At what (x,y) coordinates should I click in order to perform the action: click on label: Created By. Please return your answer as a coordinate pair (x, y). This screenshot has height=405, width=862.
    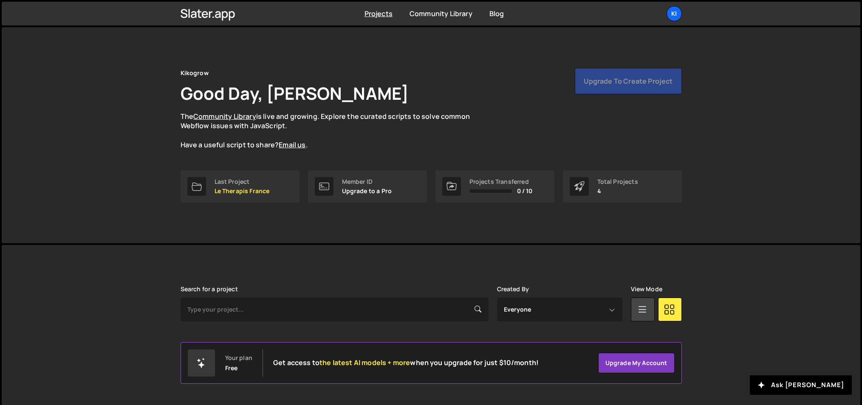
    Looking at the image, I should click on (513, 289).